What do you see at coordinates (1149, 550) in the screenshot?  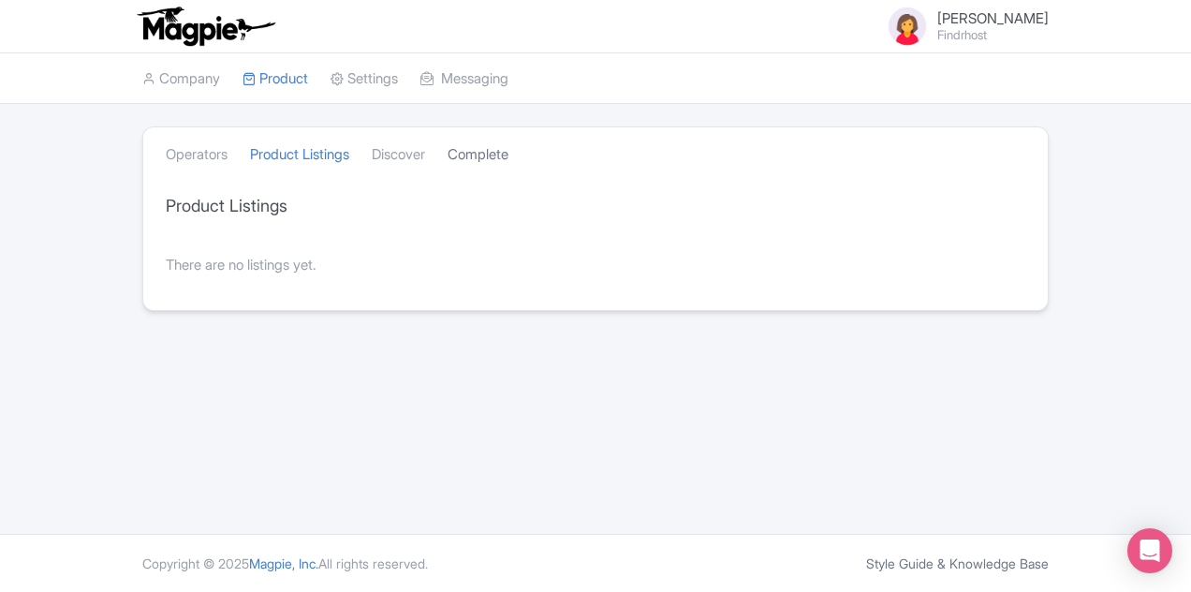 I see `div: Open Intercom Messenger` at bounding box center [1149, 550].